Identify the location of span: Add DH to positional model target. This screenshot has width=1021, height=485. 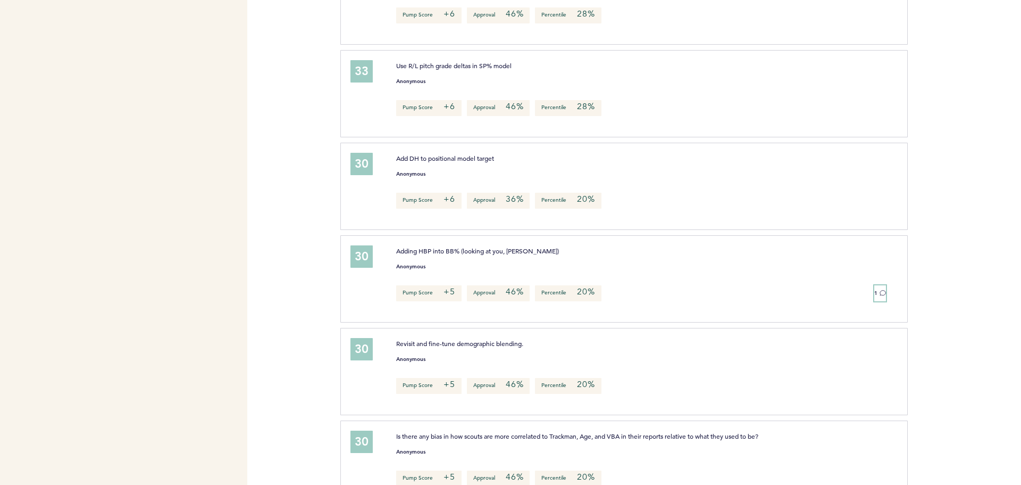
(445, 158).